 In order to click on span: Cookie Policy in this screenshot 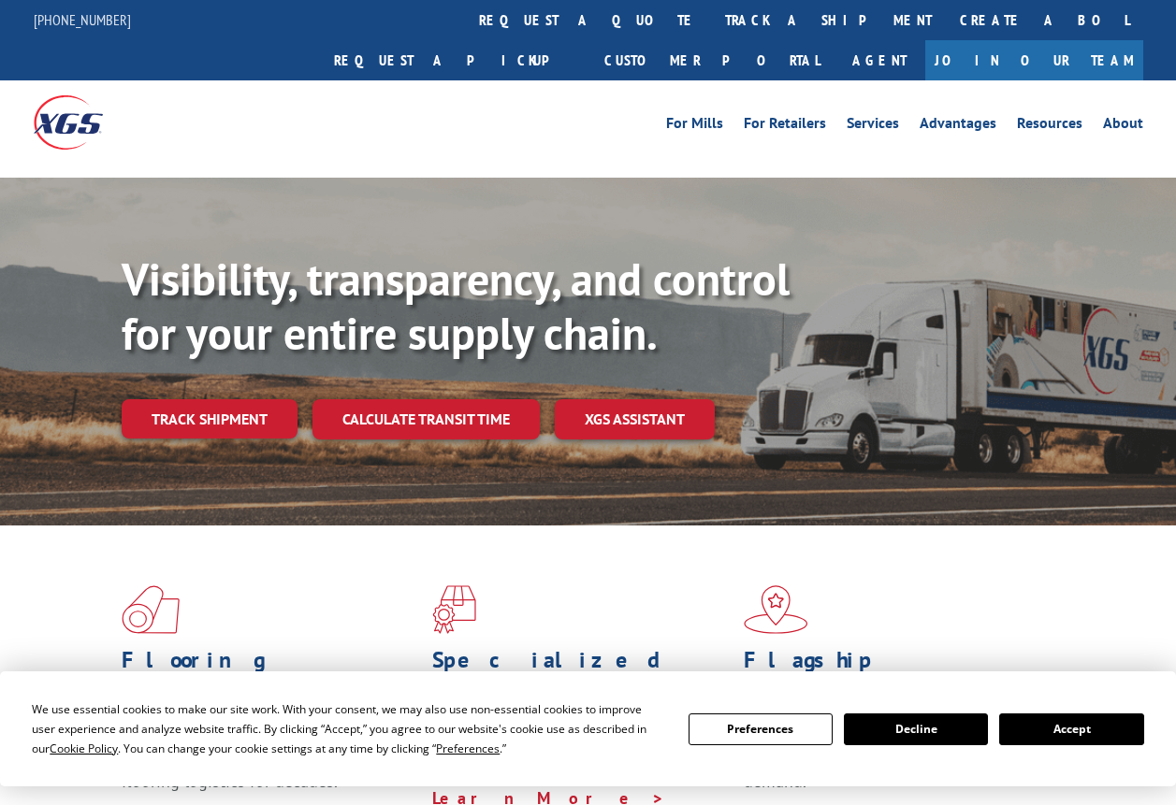, I will do `click(83, 748)`.